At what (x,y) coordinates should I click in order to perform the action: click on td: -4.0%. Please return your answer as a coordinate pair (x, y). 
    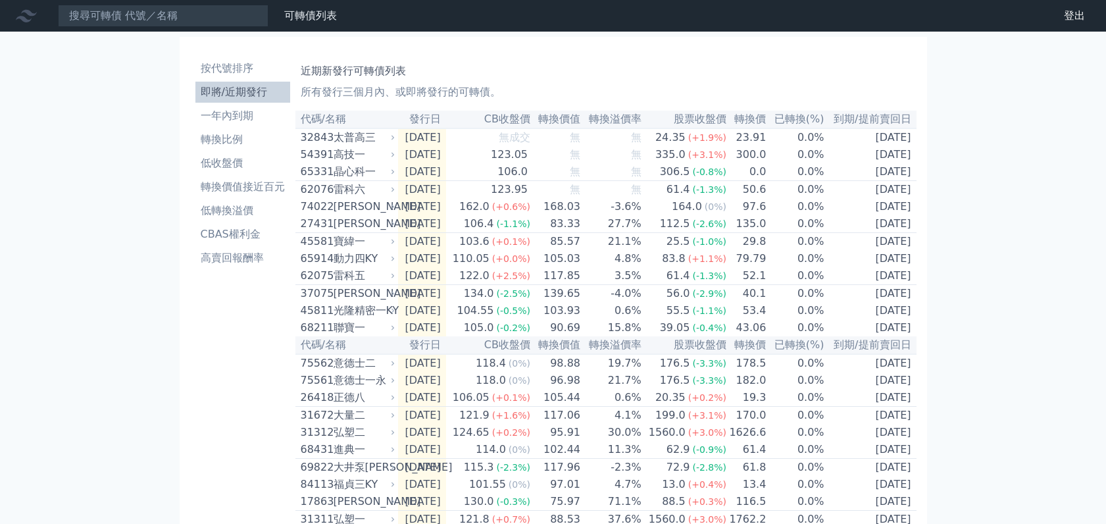
    Looking at the image, I should click on (611, 293).